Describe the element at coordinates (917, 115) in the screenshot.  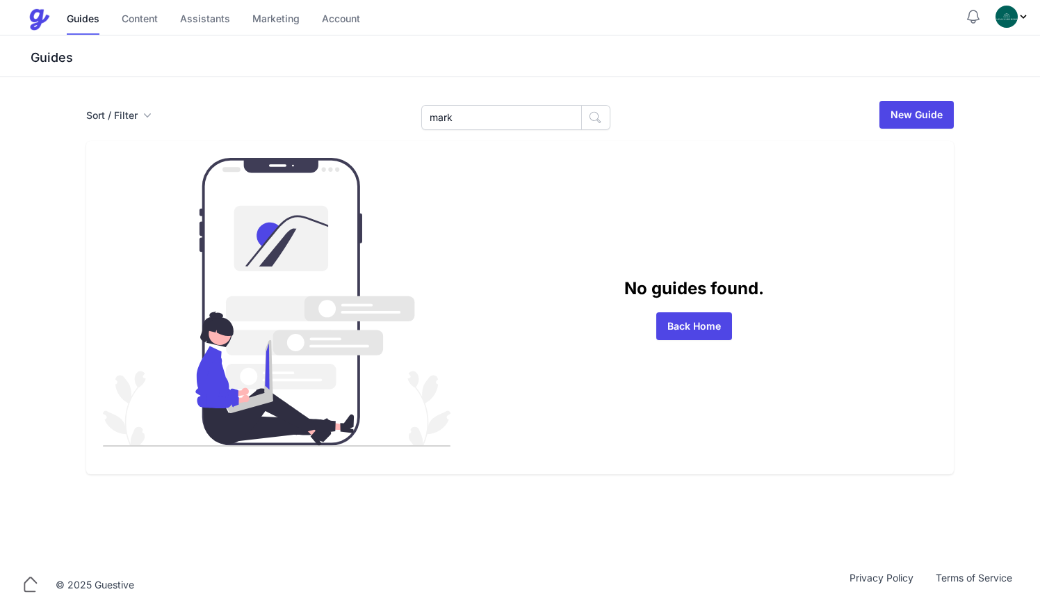
I see `a: New Guide` at that location.